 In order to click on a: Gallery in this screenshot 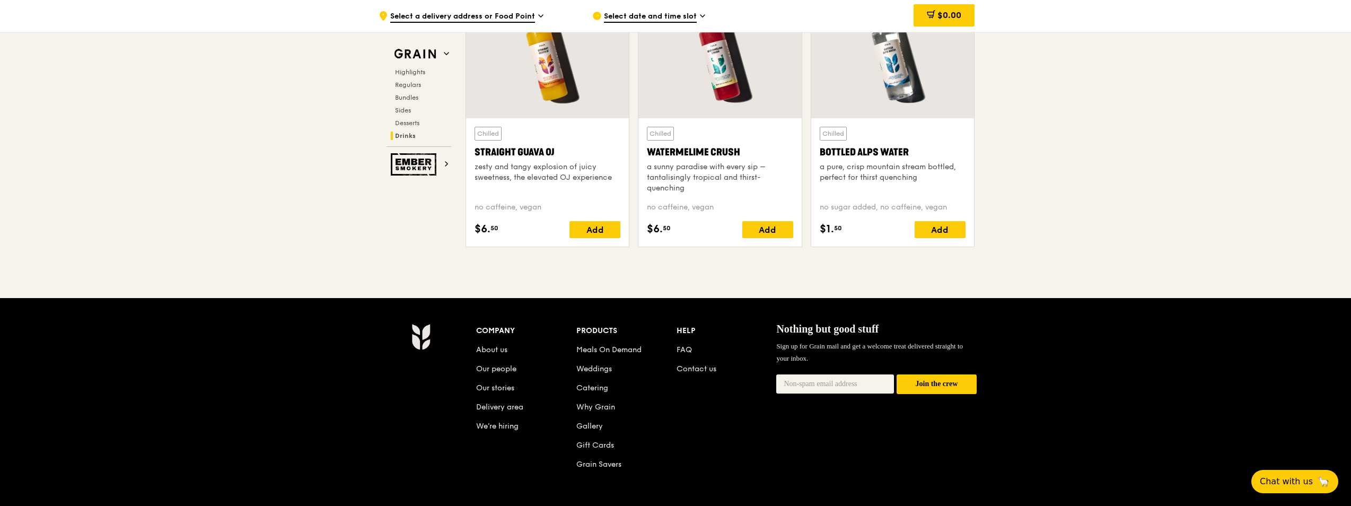, I will do `click(589, 426)`.